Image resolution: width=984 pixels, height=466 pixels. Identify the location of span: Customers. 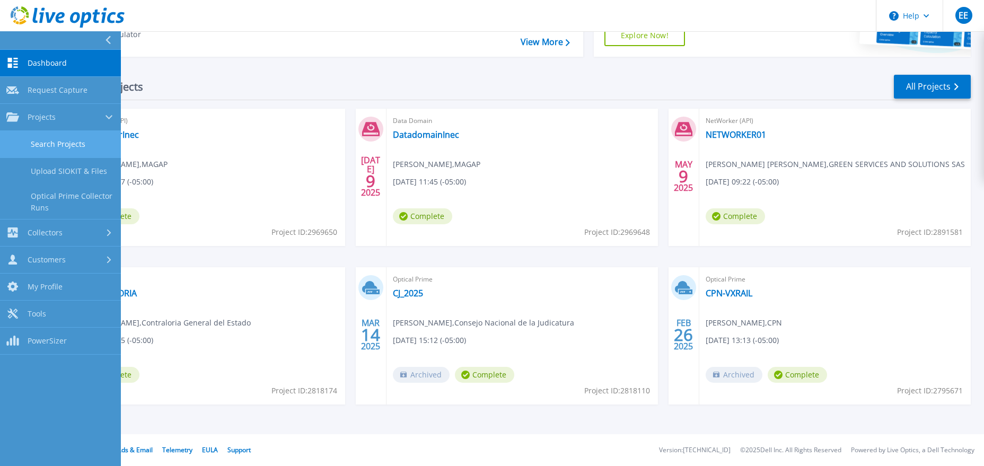
(47, 260).